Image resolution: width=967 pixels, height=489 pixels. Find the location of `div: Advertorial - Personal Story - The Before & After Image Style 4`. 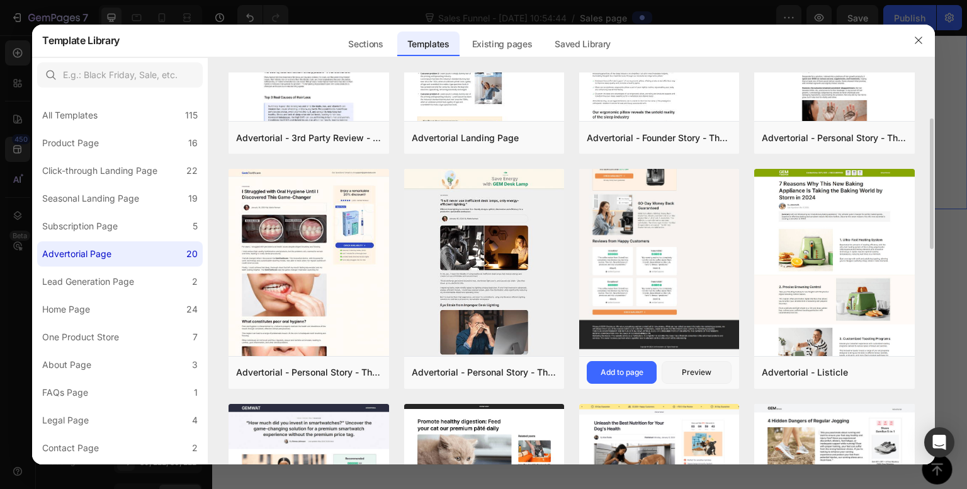

div: Advertorial - Personal Story - The Before & After Image Style 4 is located at coordinates (484, 372).